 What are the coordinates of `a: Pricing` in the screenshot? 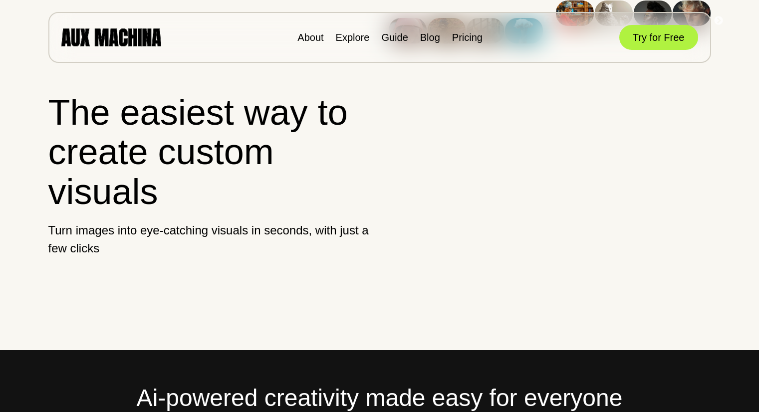 It's located at (467, 37).